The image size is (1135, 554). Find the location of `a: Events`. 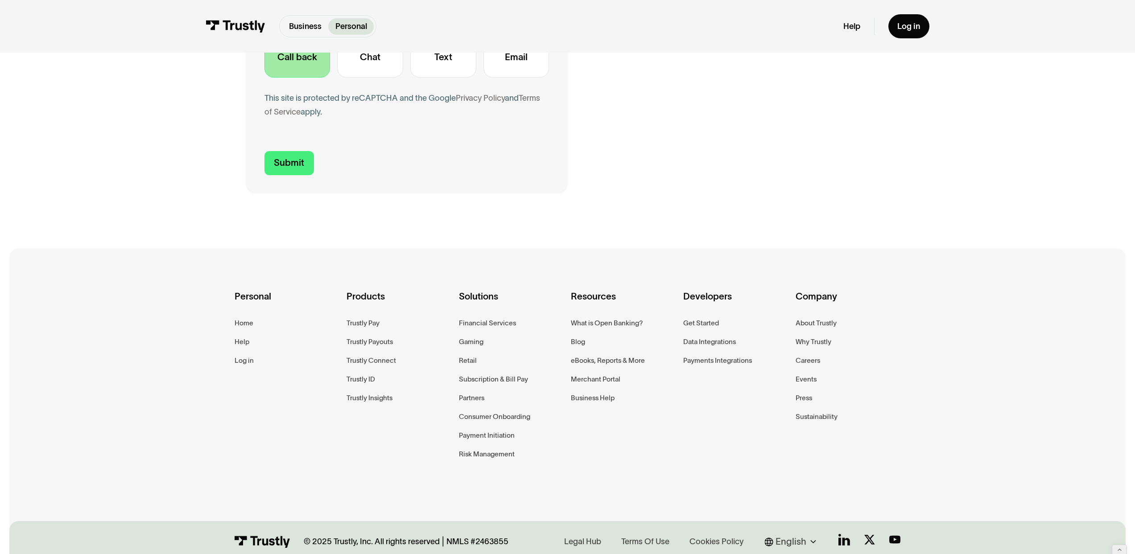

a: Events is located at coordinates (806, 380).